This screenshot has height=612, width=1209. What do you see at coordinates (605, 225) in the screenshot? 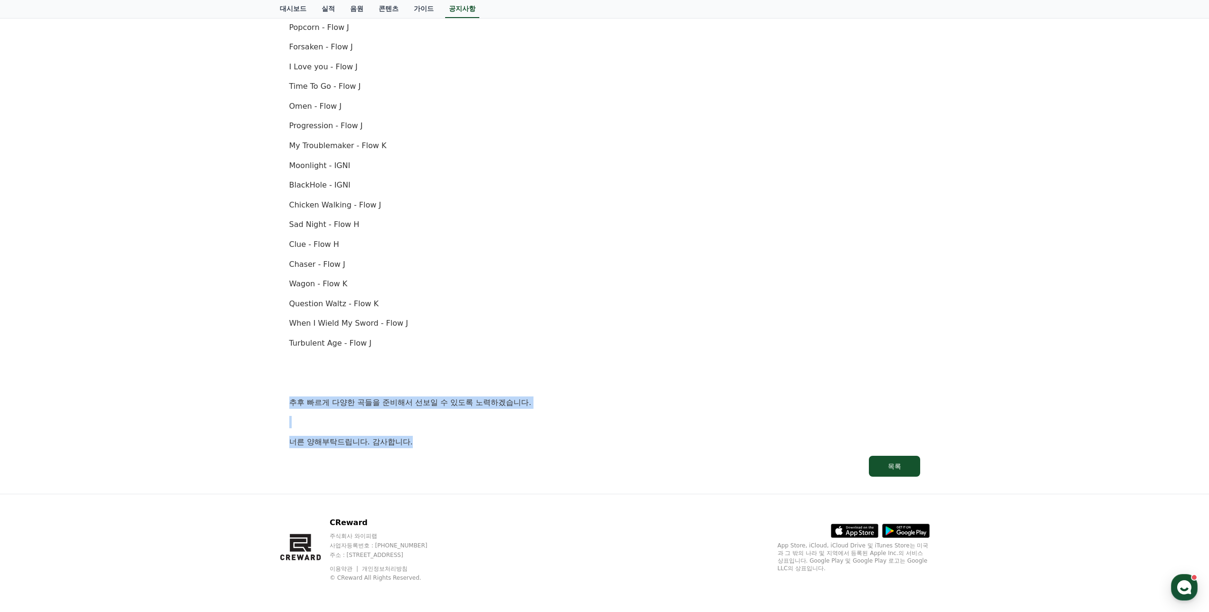
I see `p: Sad Night - Flow H` at bounding box center [605, 225].